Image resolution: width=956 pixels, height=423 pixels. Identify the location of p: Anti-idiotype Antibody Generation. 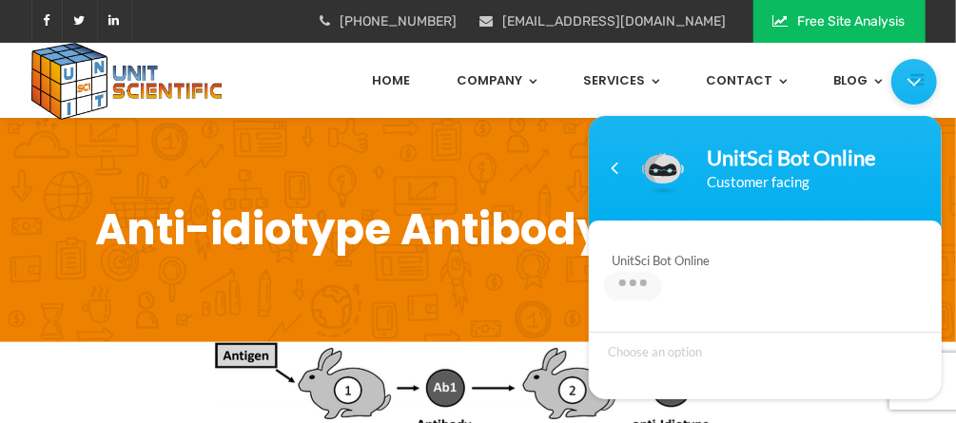
(479, 229).